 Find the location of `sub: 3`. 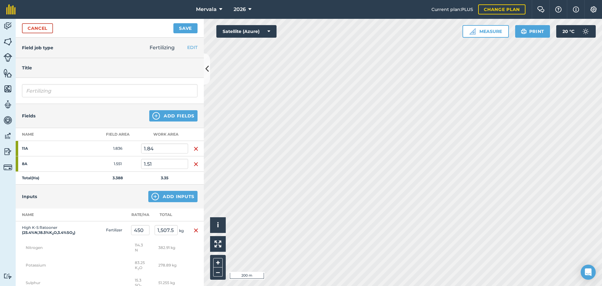

sub: 3 is located at coordinates (73, 233).